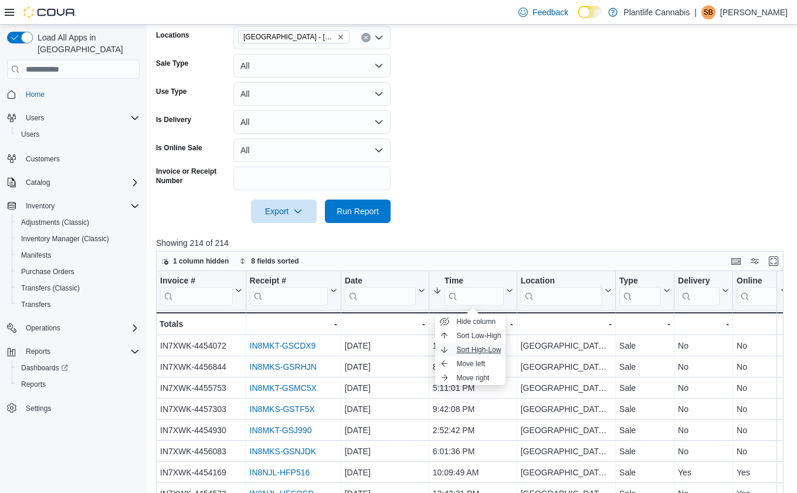  What do you see at coordinates (561, 281) in the screenshot?
I see `div: Location` at bounding box center [561, 281].